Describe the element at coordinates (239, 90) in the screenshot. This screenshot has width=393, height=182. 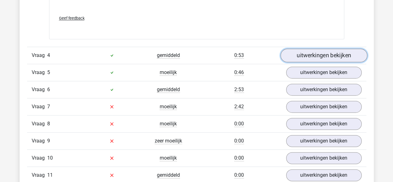
I see `span: 2:53` at that location.